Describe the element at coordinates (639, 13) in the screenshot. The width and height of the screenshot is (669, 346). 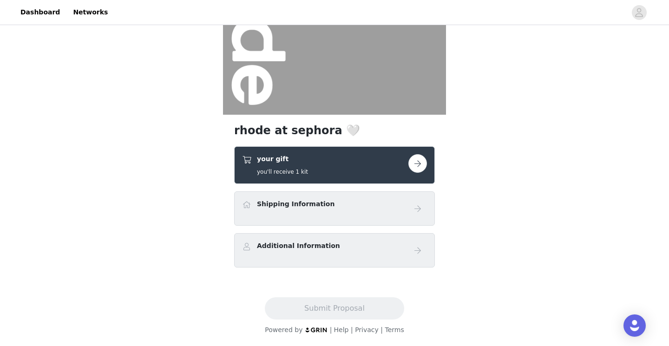
I see `div: avatar` at that location.